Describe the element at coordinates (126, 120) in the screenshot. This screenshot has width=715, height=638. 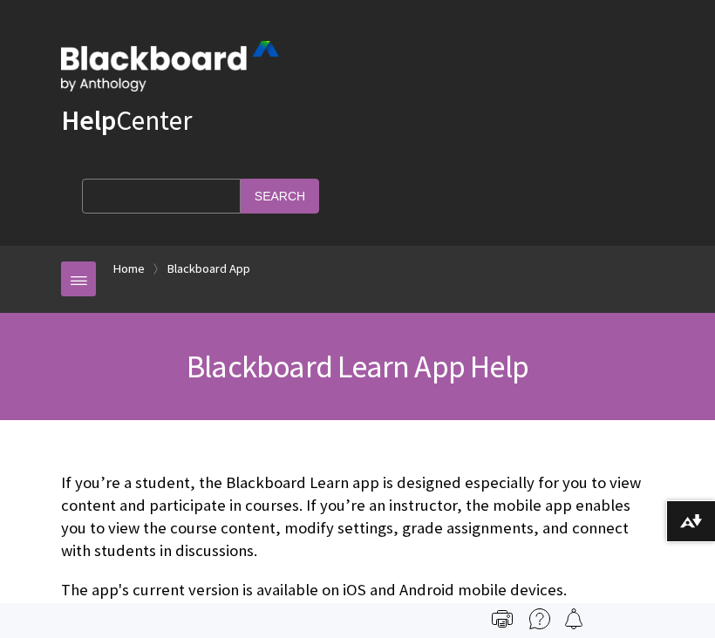
I see `a: HelpCenter` at that location.